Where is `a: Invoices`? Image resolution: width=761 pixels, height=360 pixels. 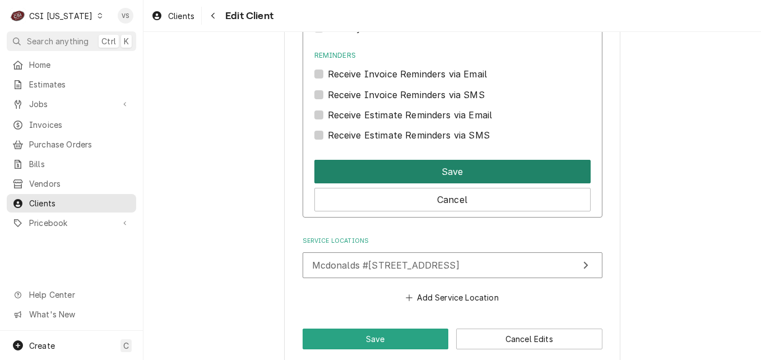
a: Invoices is located at coordinates (71, 124).